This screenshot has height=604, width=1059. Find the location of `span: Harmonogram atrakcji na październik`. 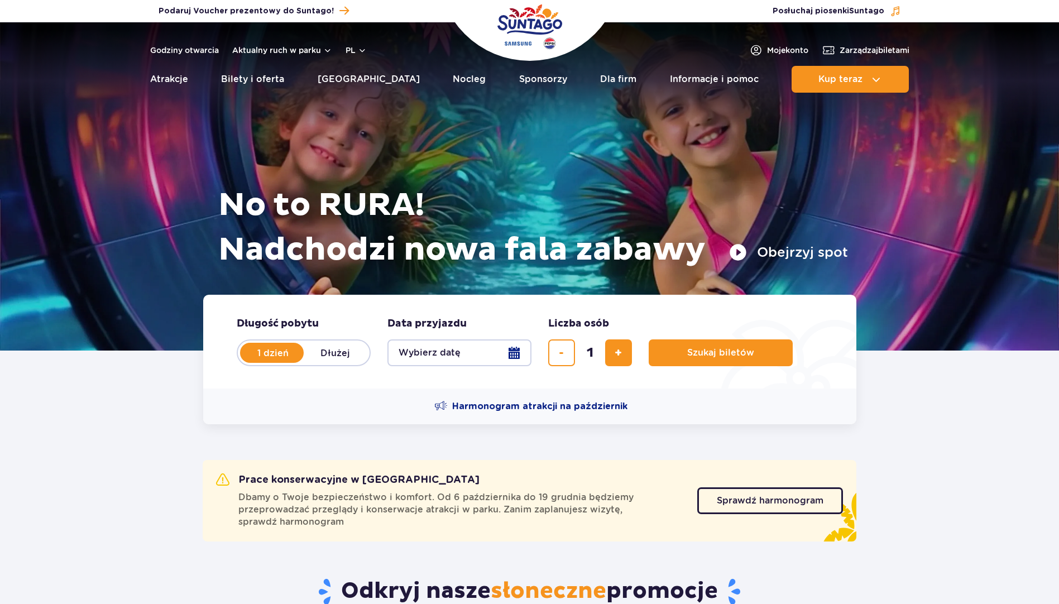

span: Harmonogram atrakcji na październik is located at coordinates (540, 406).